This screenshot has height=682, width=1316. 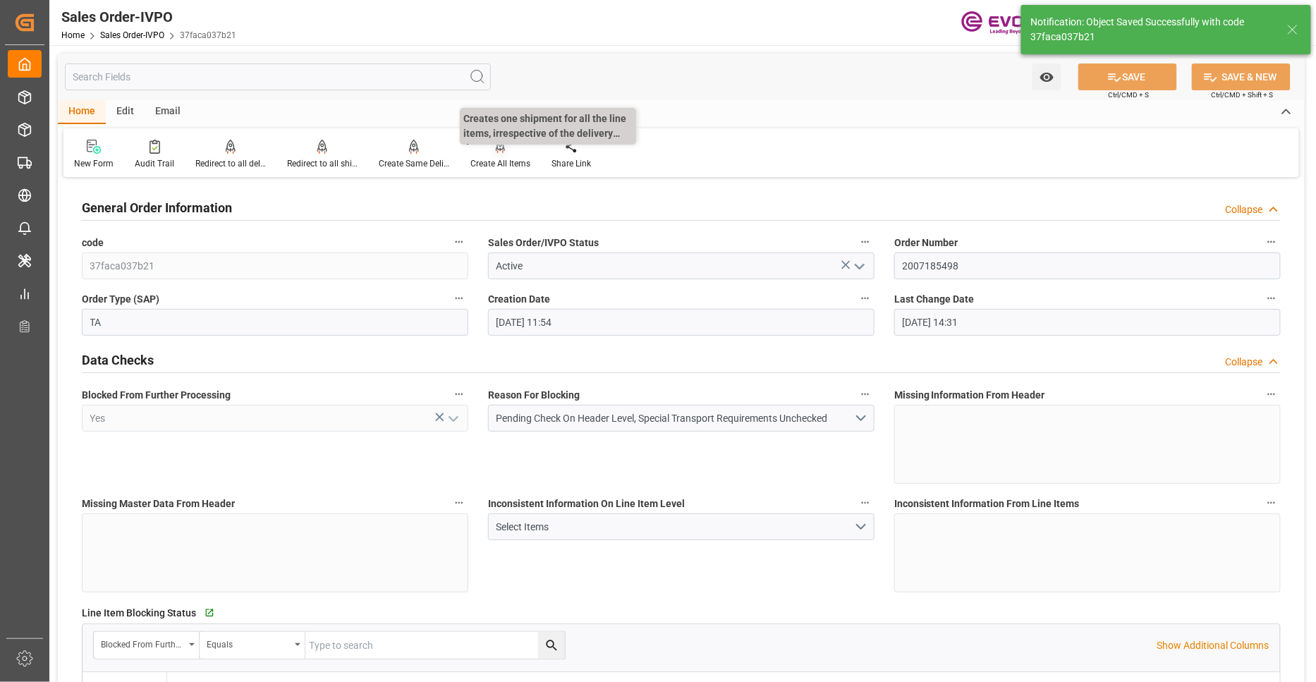 I want to click on span: Missing Information From Header, so click(x=970, y=395).